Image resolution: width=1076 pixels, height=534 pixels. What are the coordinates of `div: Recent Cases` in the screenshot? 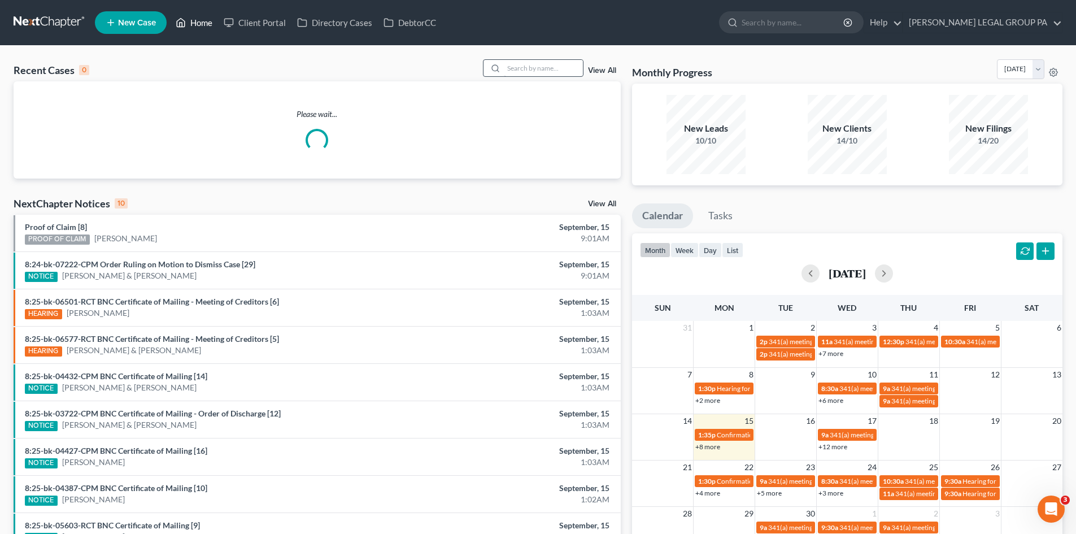 It's located at (51, 70).